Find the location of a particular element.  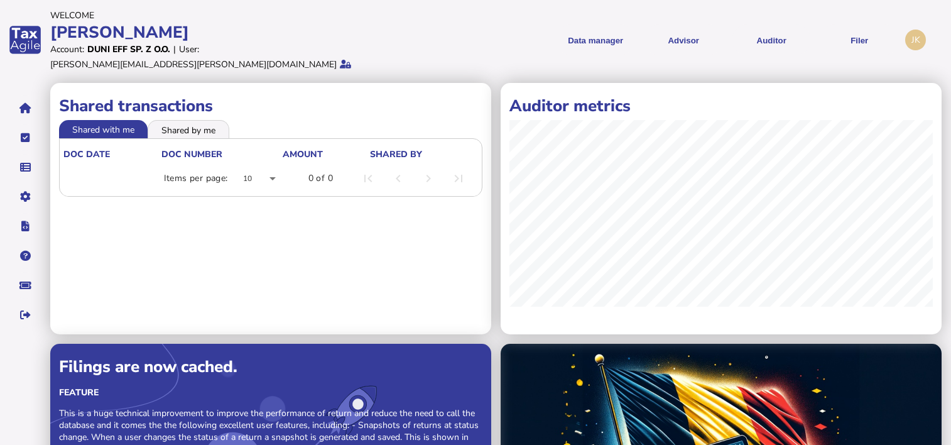

button: Raise a support ticket is located at coordinates (25, 285).